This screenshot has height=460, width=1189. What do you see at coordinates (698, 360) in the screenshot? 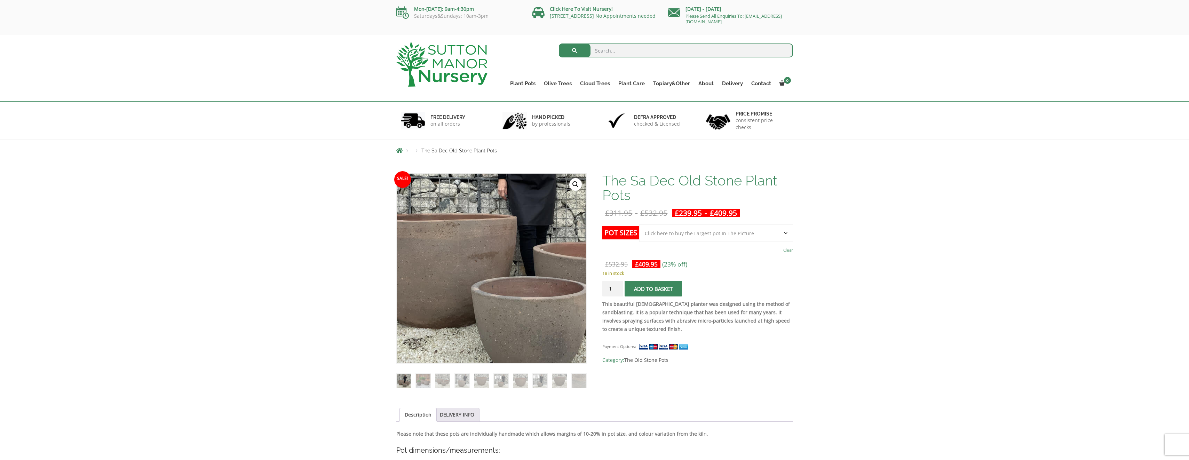
I see `span: Category:` at bounding box center [698, 360].